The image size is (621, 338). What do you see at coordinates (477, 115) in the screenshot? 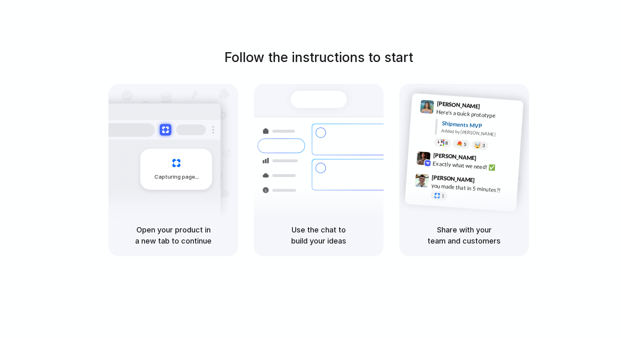
I see `div: Here's a quick prototype` at bounding box center [477, 115].